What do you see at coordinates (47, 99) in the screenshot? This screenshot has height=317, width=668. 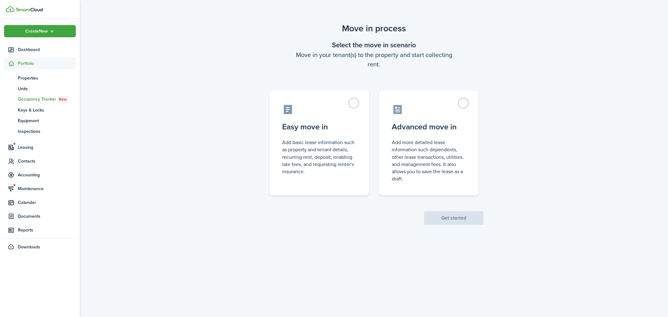 I see `span: Occupancy Tracker` at bounding box center [47, 99].